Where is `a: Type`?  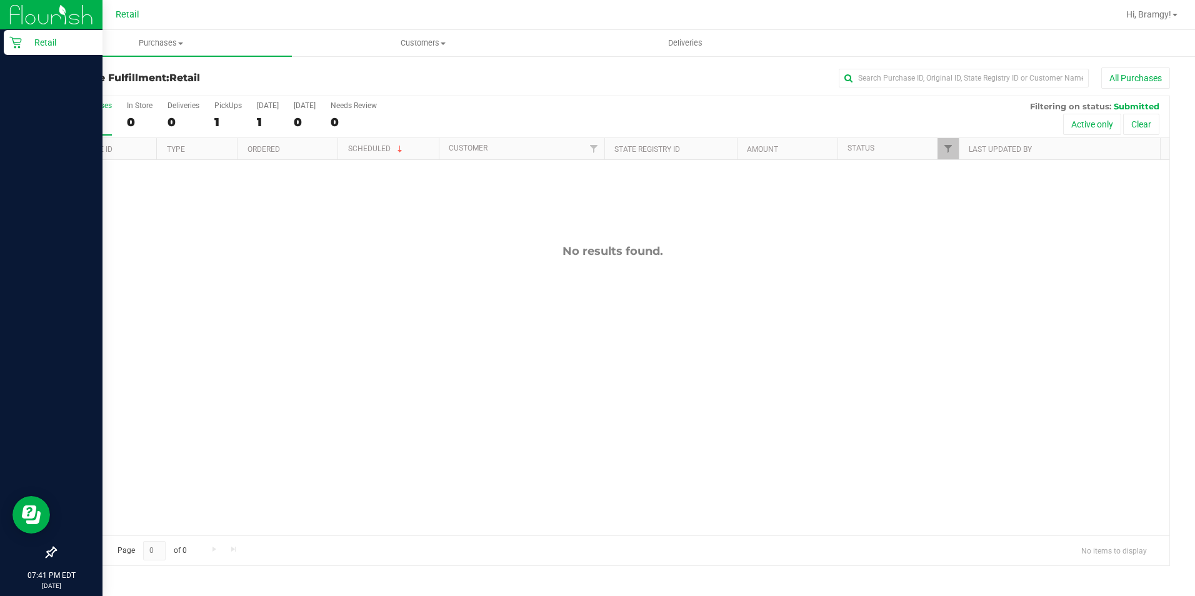
a: Type is located at coordinates (176, 149).